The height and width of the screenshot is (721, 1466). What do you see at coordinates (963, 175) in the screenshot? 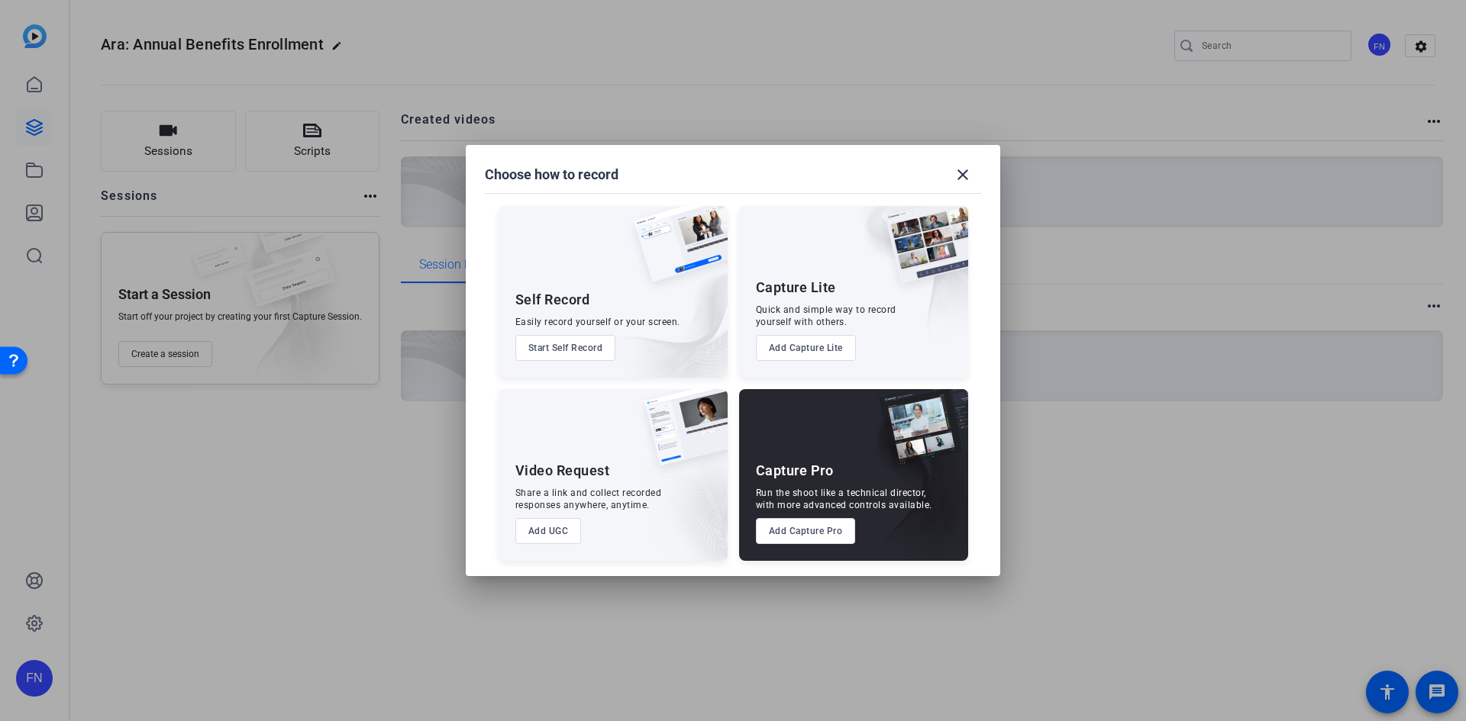
I see `mat-icon: close` at bounding box center [963, 175].